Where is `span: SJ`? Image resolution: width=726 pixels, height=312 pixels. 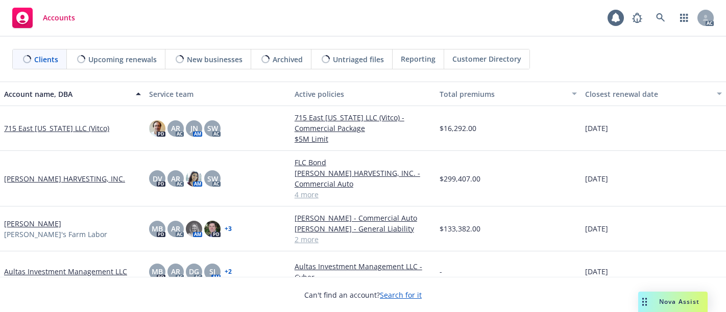 span: SJ is located at coordinates (212, 272).